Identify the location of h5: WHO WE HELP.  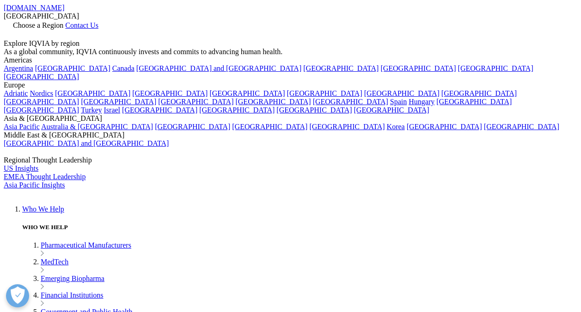
(300, 227).